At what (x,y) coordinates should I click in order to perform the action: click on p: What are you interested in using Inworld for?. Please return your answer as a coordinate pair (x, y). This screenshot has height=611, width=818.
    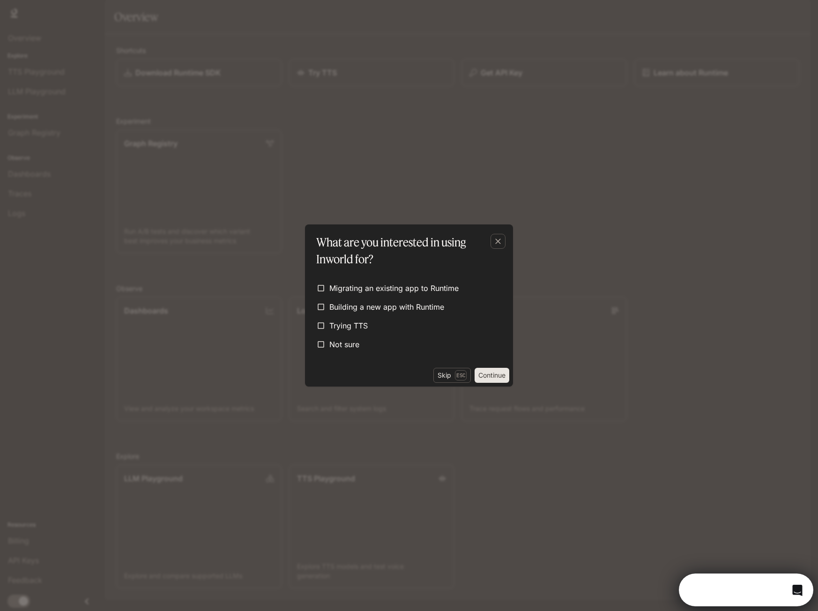
    Looking at the image, I should click on (407, 251).